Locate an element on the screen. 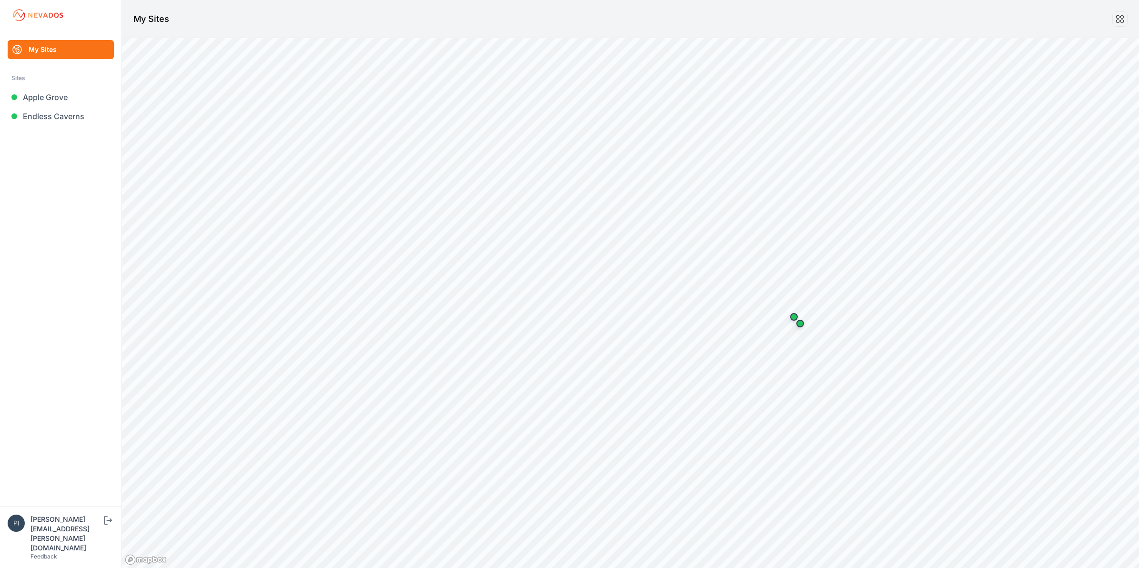 This screenshot has height=568, width=1139. img: Nevados is located at coordinates (38, 15).